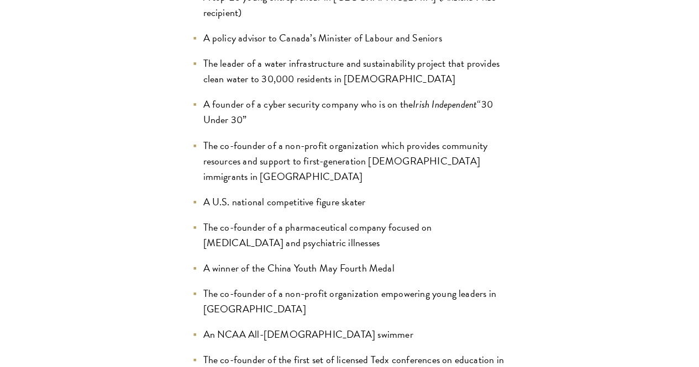  What do you see at coordinates (350, 112) in the screenshot?
I see `li: A founder of a cyber security company who is on the “30 Under 30”` at bounding box center [350, 112].